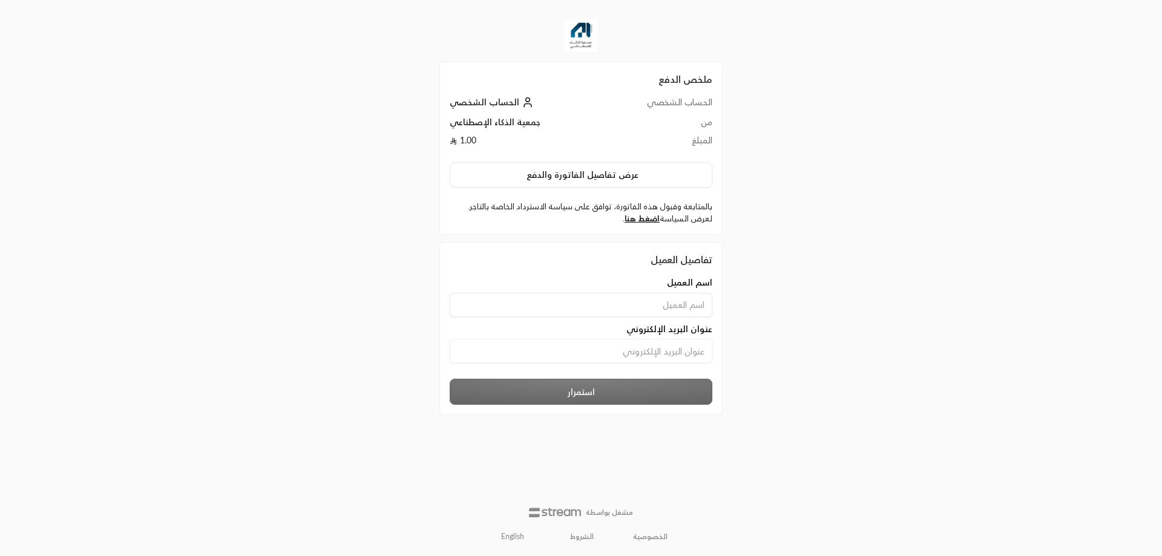 This screenshot has width=1162, height=556. I want to click on td: من, so click(657, 125).